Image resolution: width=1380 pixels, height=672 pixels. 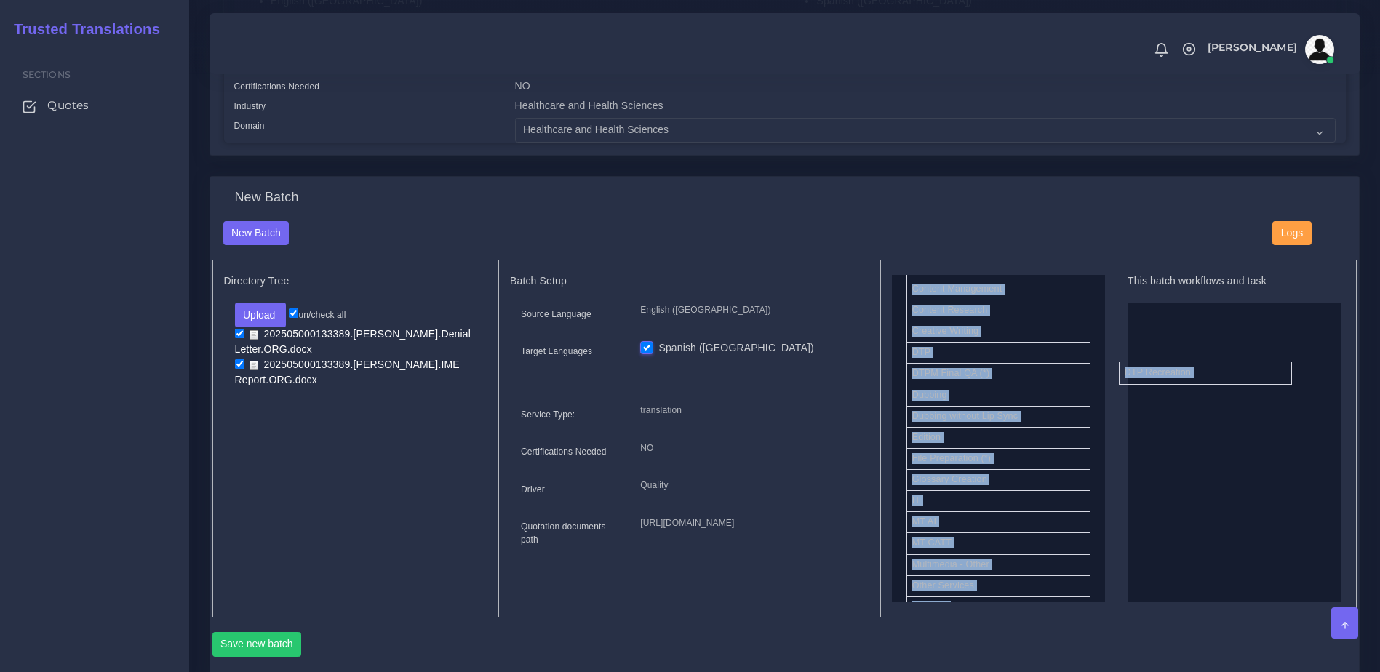 I want to click on p: Quality, so click(x=749, y=485).